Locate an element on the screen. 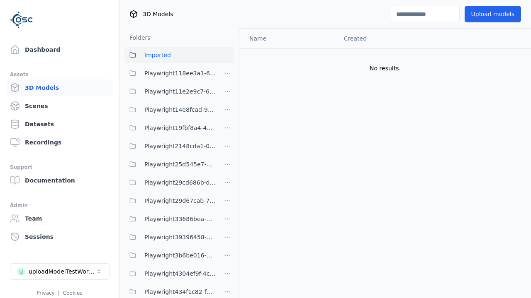 Image resolution: width=531 pixels, height=298 pixels. span: Playwright29cd686b-d0c9-4777-aa54-1065c8c7cee8 is located at coordinates (180, 183).